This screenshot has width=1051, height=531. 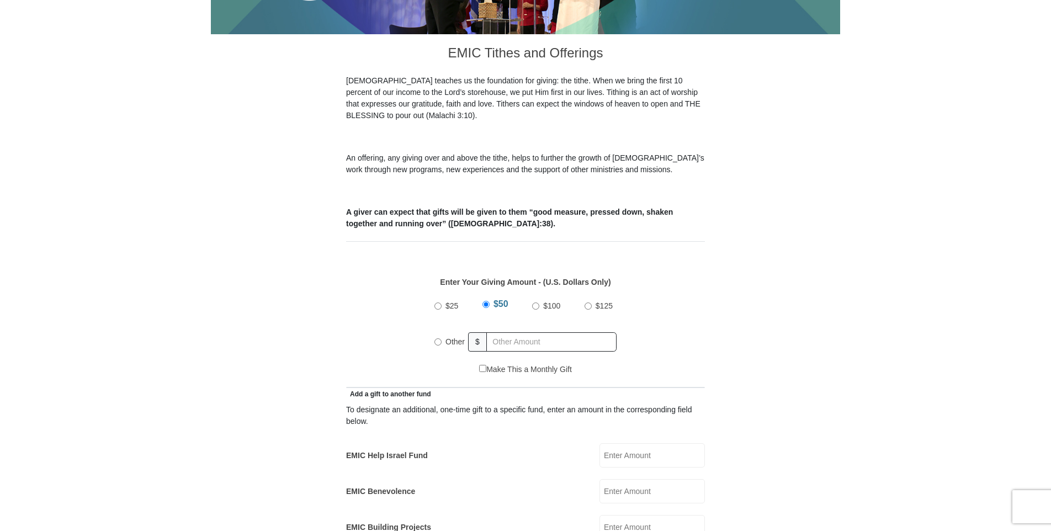 What do you see at coordinates (389, 394) in the screenshot?
I see `span: Add a gift to another fund` at bounding box center [389, 394].